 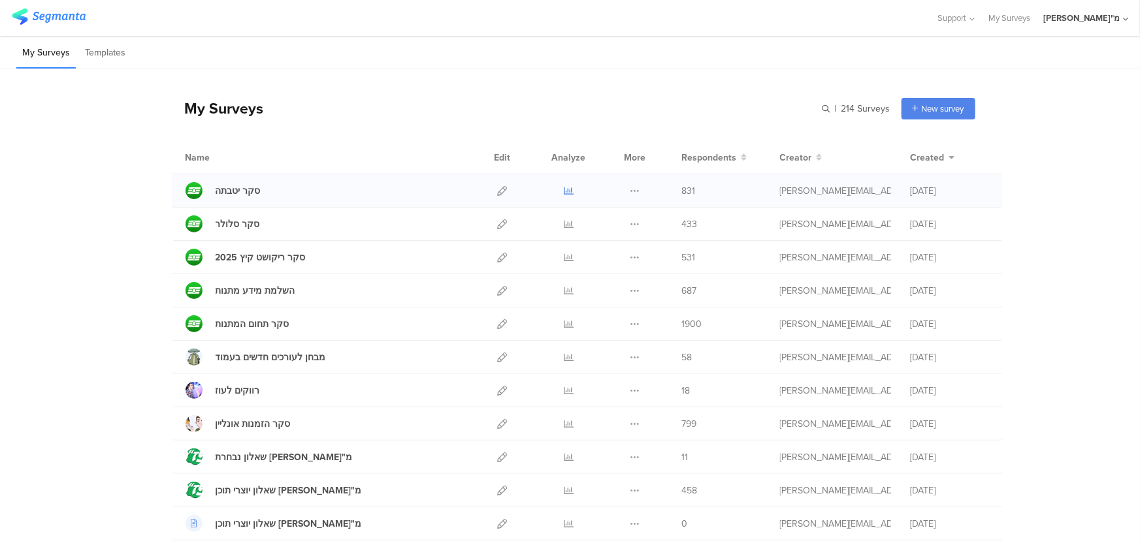 What do you see at coordinates (715, 157) in the screenshot?
I see `button: Respondents` at bounding box center [715, 157].